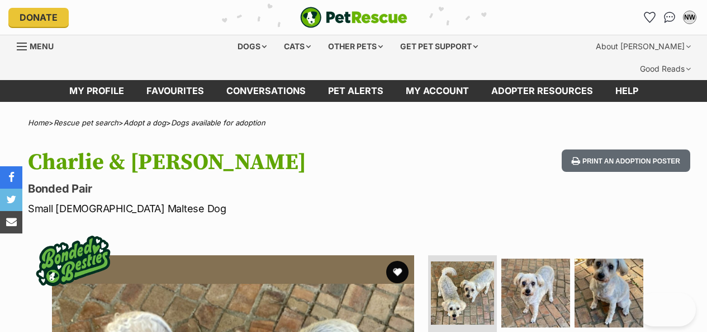 This screenshot has height=332, width=707. Describe the element at coordinates (39, 17) in the screenshot. I see `a: Donate` at that location.